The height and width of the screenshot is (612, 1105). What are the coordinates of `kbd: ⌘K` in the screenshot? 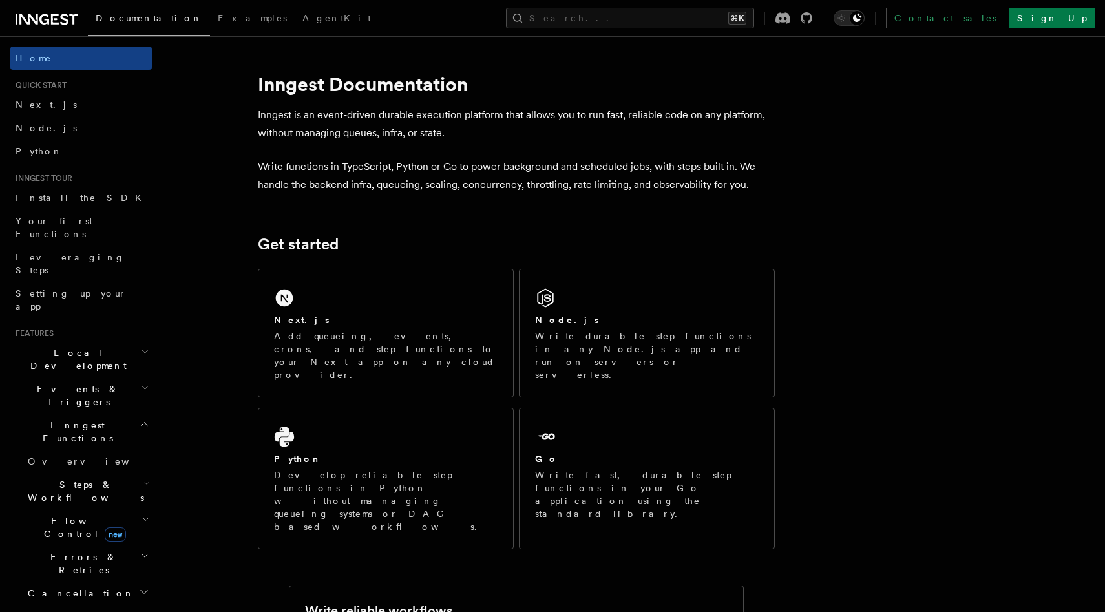 It's located at (737, 18).